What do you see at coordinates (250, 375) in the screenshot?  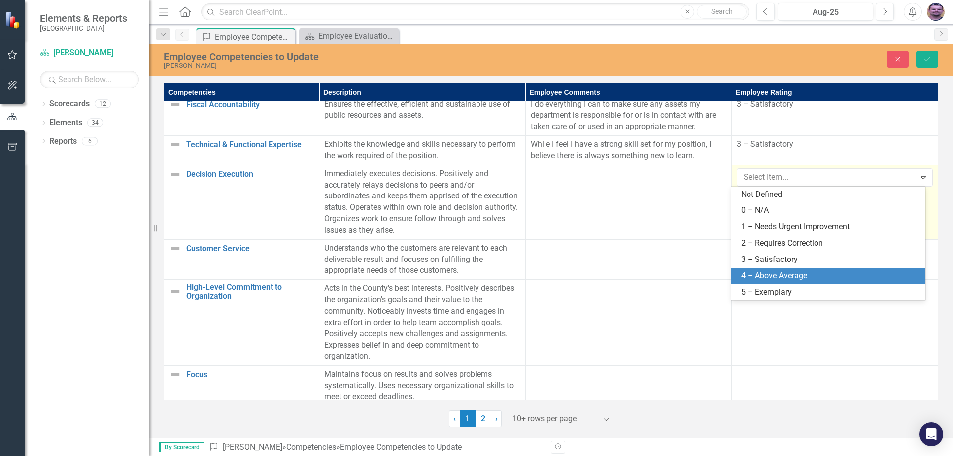 I see `a: Focus` at bounding box center [250, 375].